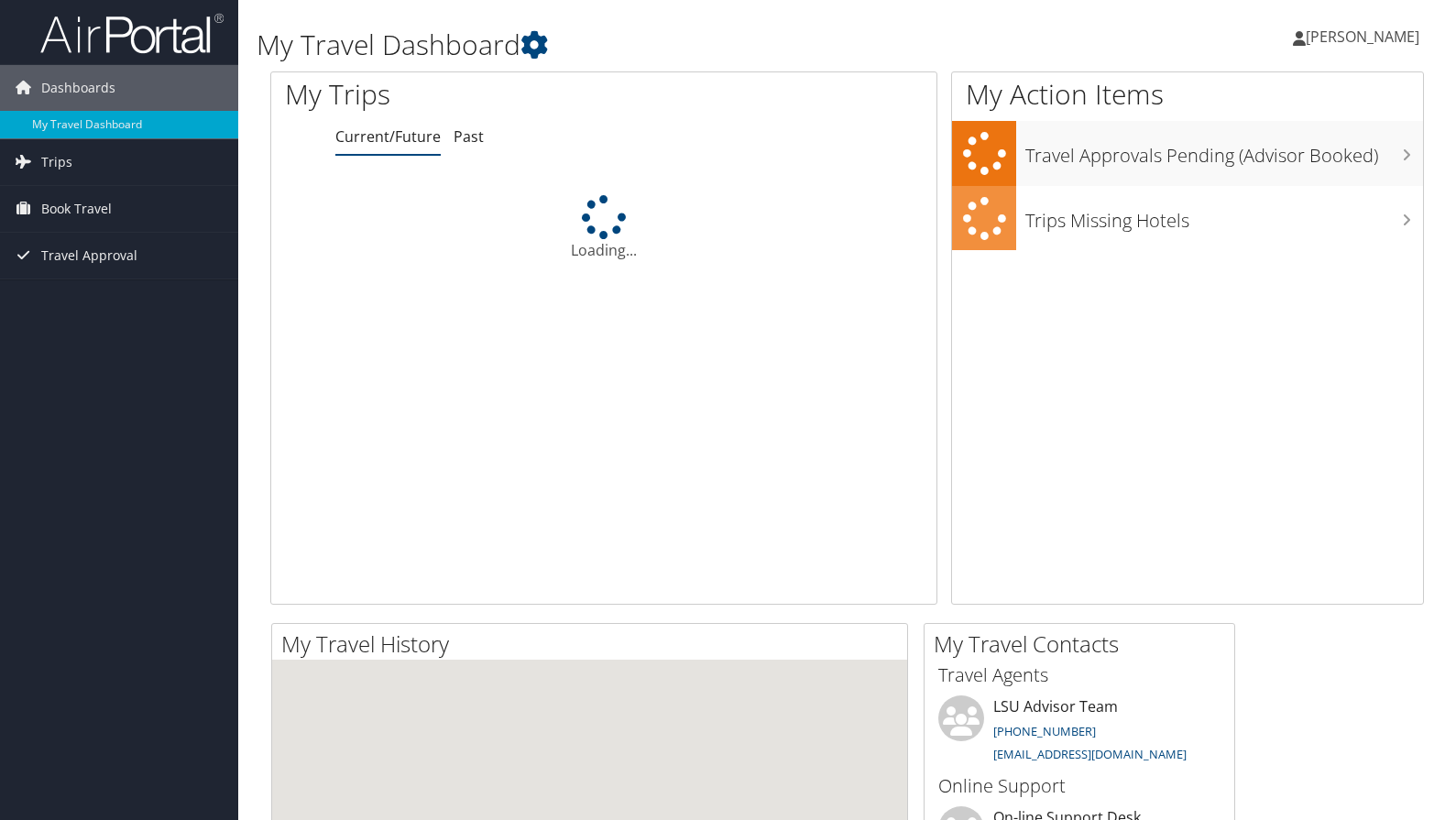 This screenshot has width=1456, height=820. I want to click on span: Book Travel, so click(76, 209).